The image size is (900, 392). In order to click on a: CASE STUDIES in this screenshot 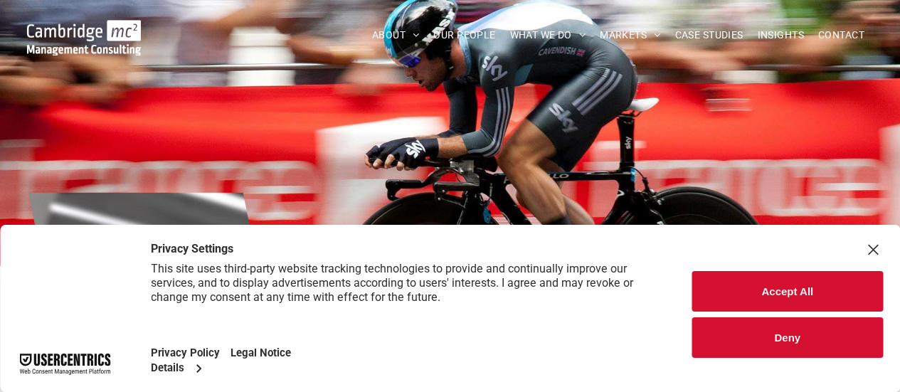, I will do `click(709, 35)`.